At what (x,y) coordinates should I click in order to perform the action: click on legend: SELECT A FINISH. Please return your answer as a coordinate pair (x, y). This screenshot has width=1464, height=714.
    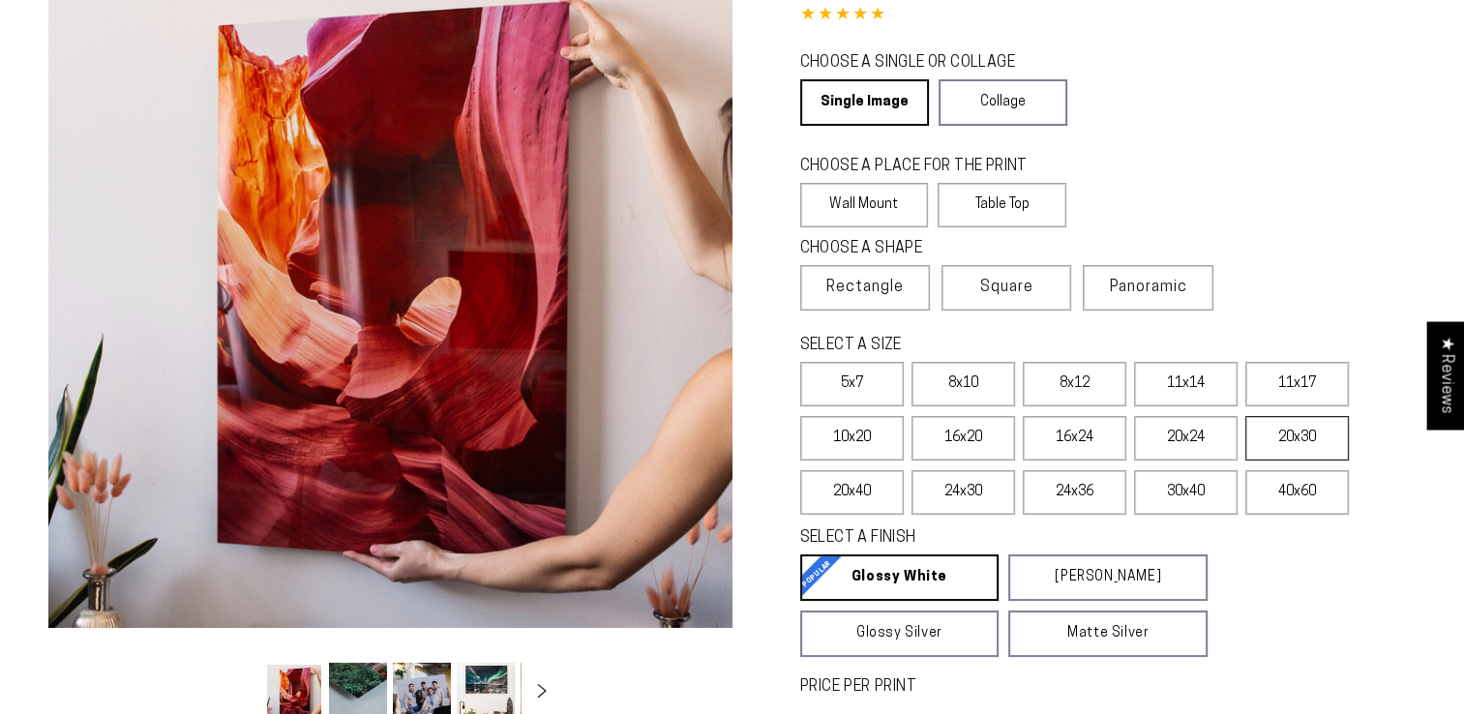
    Looking at the image, I should click on (981, 538).